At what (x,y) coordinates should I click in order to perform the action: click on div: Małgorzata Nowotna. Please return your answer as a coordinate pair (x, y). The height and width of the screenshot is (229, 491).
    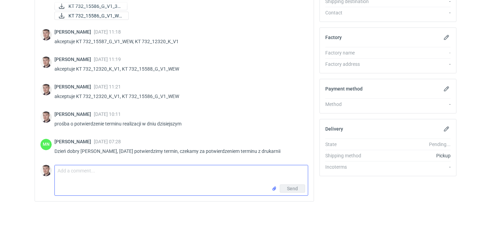
    Looking at the image, I should click on (46, 144).